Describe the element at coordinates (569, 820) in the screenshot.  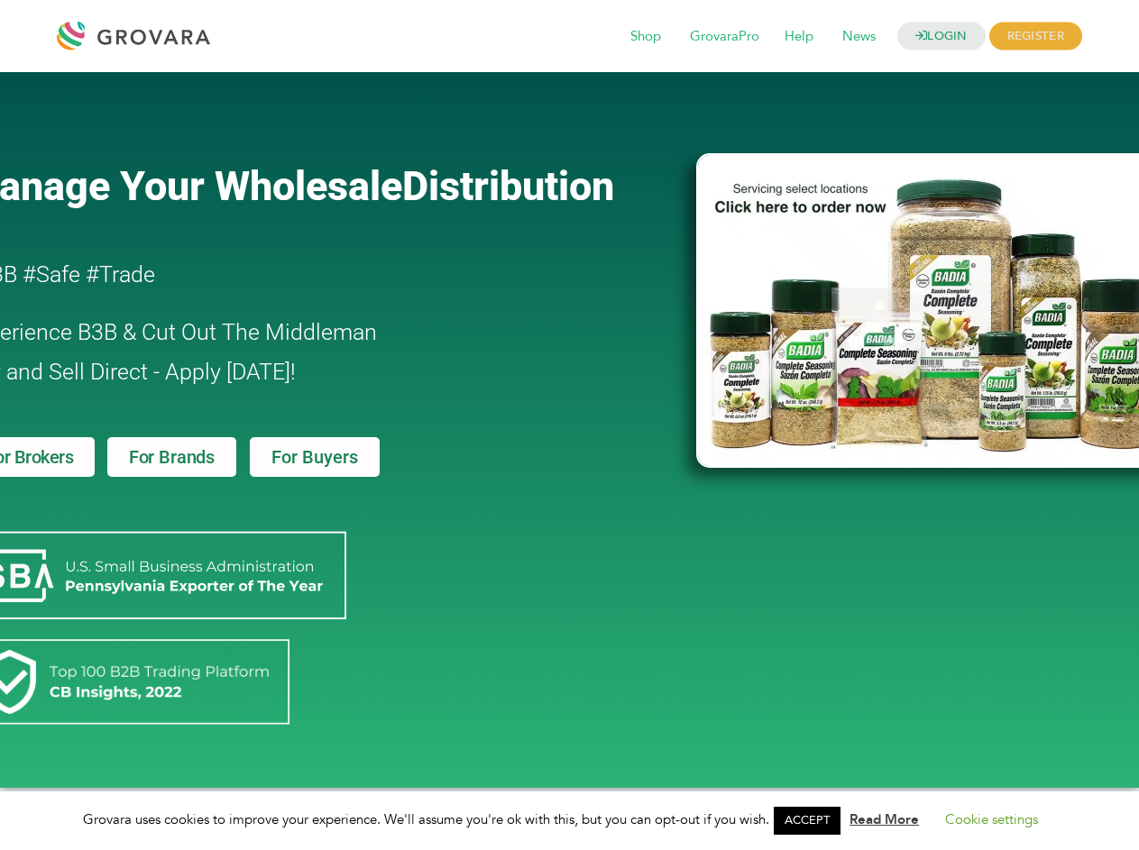
I see `span: Grovara uses cookies to improve your experience. We'll assume you're ok with this, but you can op...` at that location.